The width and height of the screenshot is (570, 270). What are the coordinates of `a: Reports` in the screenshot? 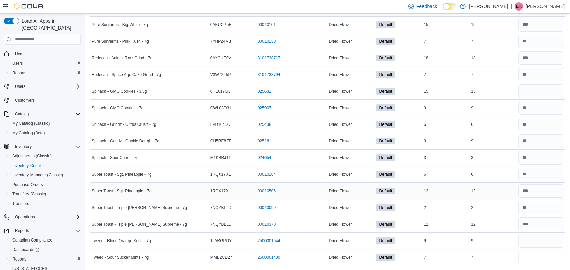 It's located at (19, 73).